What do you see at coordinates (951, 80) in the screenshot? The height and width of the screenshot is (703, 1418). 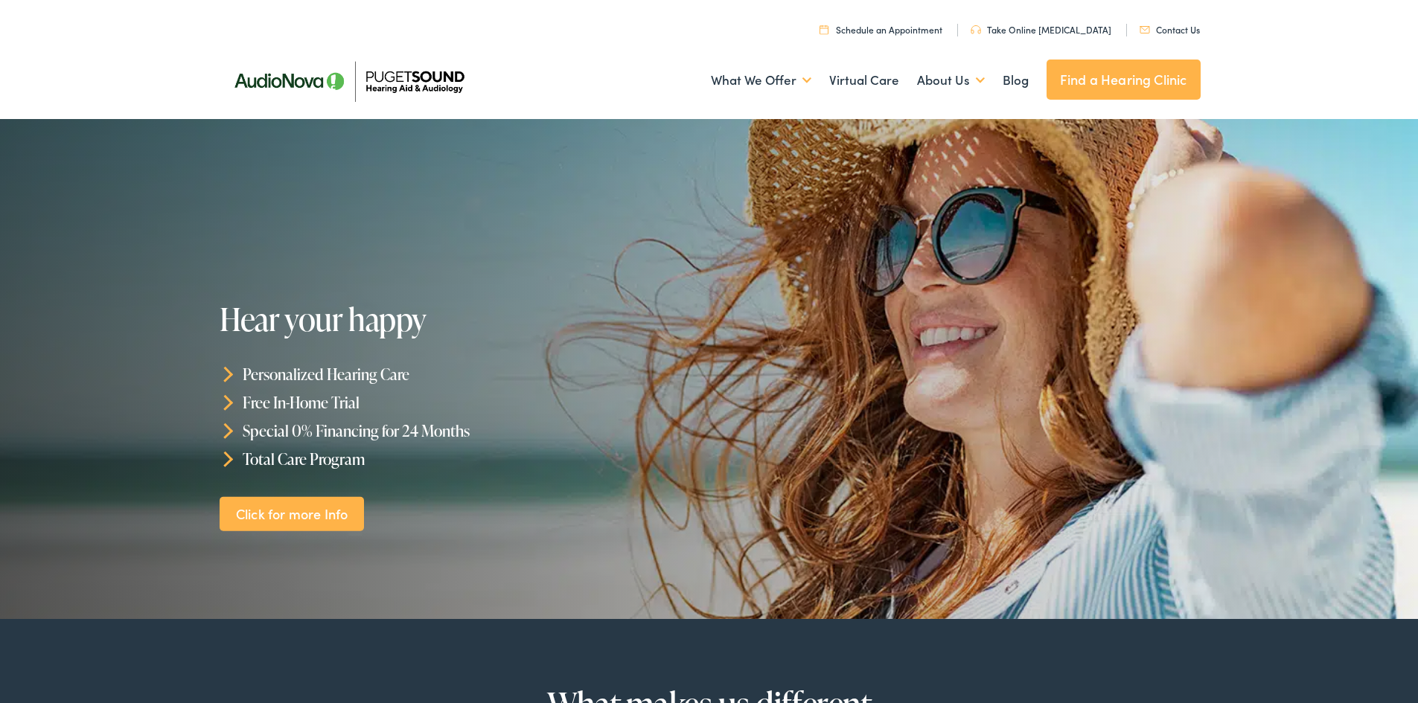 I see `a: About Us` at bounding box center [951, 80].